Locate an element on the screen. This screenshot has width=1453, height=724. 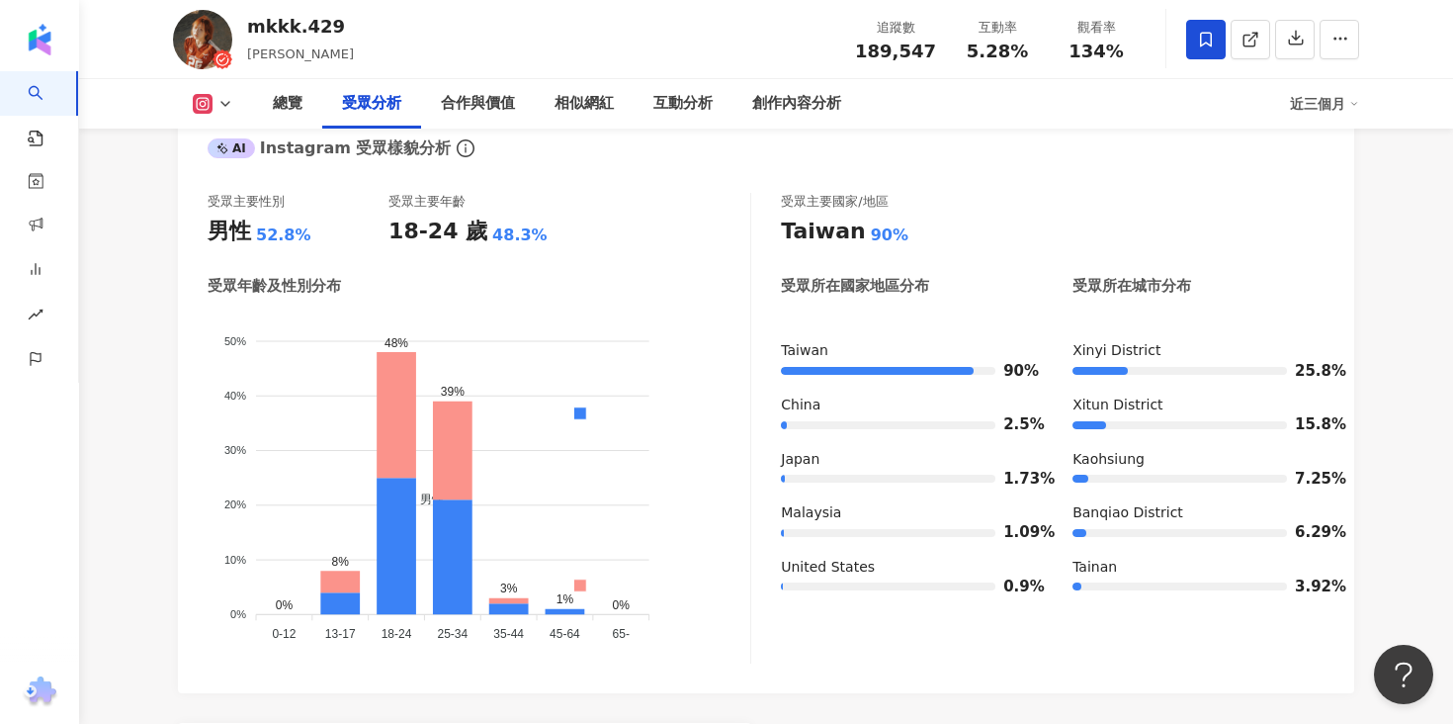
span: 2.5% is located at coordinates (1018, 424).